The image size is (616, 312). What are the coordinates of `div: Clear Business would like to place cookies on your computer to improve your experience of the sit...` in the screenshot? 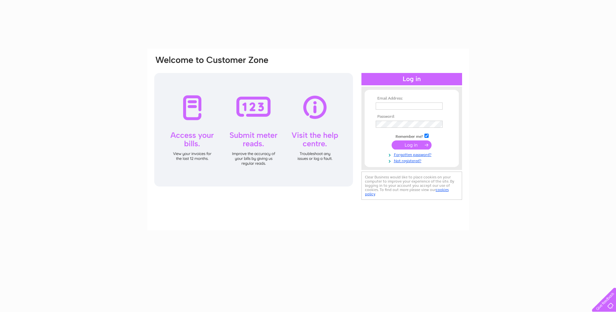 It's located at (412, 186).